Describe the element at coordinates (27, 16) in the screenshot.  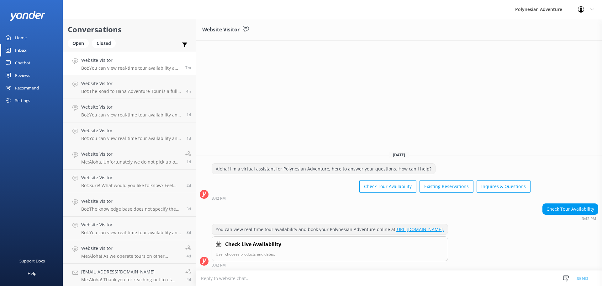
I see `img: yonder-white-logo.png` at that location.